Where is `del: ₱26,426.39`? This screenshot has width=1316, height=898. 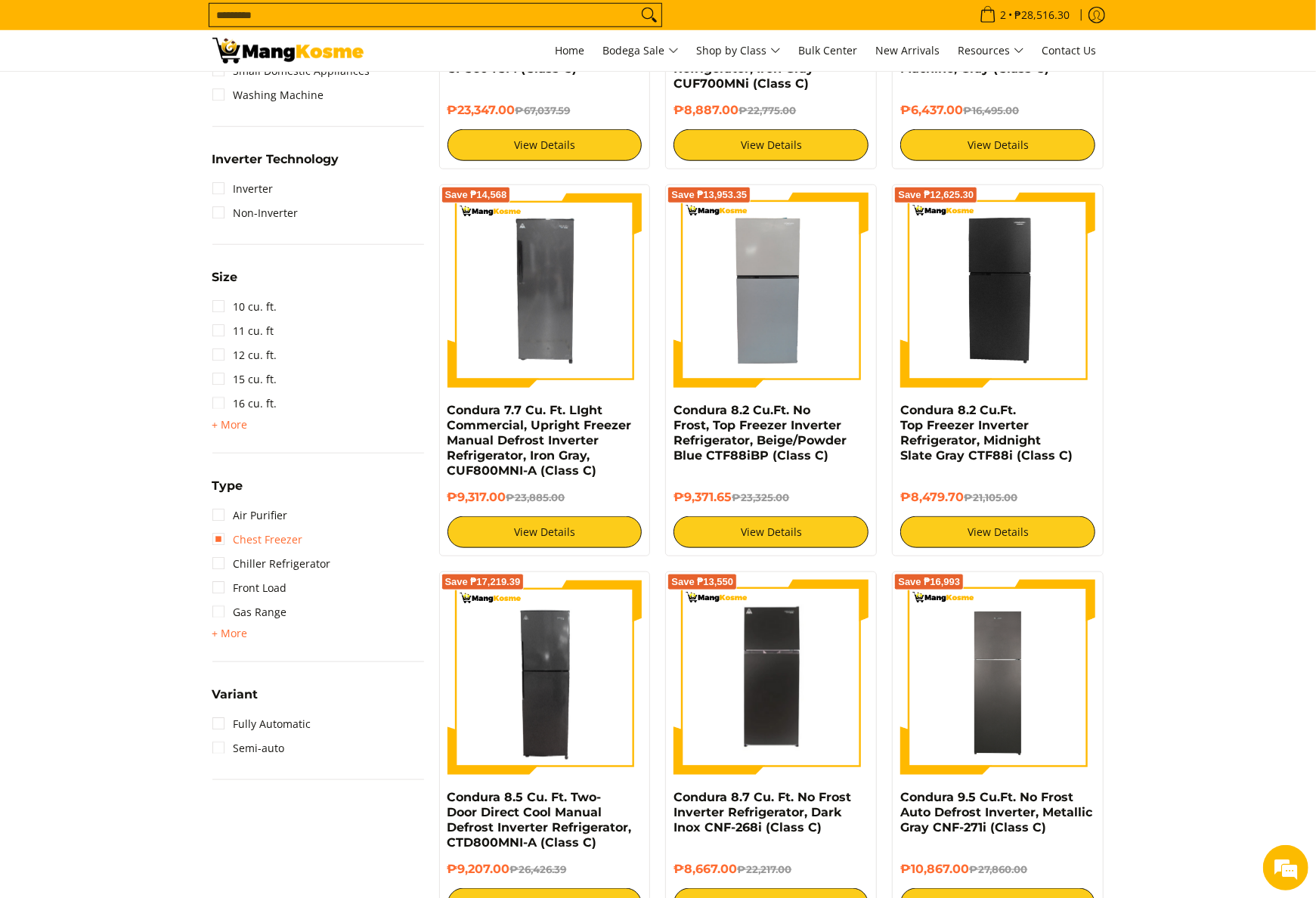 del: ₱26,426.39 is located at coordinates (538, 870).